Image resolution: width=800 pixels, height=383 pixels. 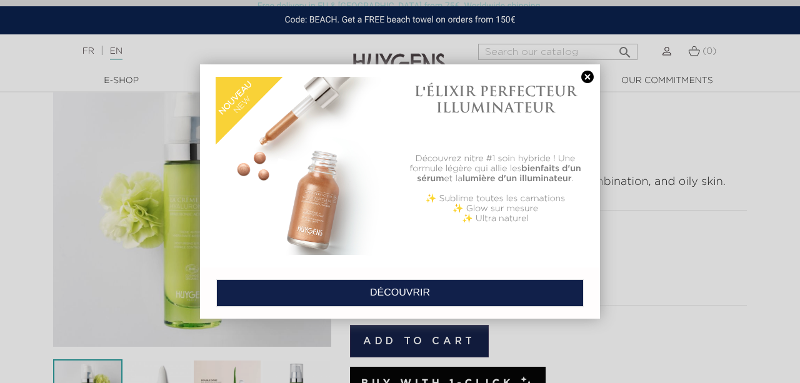 What do you see at coordinates (400, 293) in the screenshot?
I see `a: DÉCOUVRIR` at bounding box center [400, 293].